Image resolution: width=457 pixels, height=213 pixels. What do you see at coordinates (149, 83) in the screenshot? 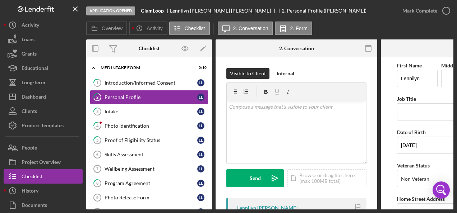
I see `a: 1Introduction/Informed ConsentLL` at bounding box center [149, 83].